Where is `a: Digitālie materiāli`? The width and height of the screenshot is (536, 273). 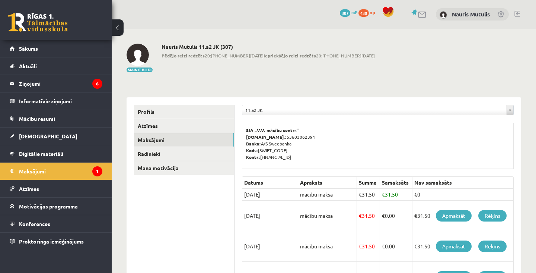 a: Digitālie materiāli is located at coordinates (56, 153).